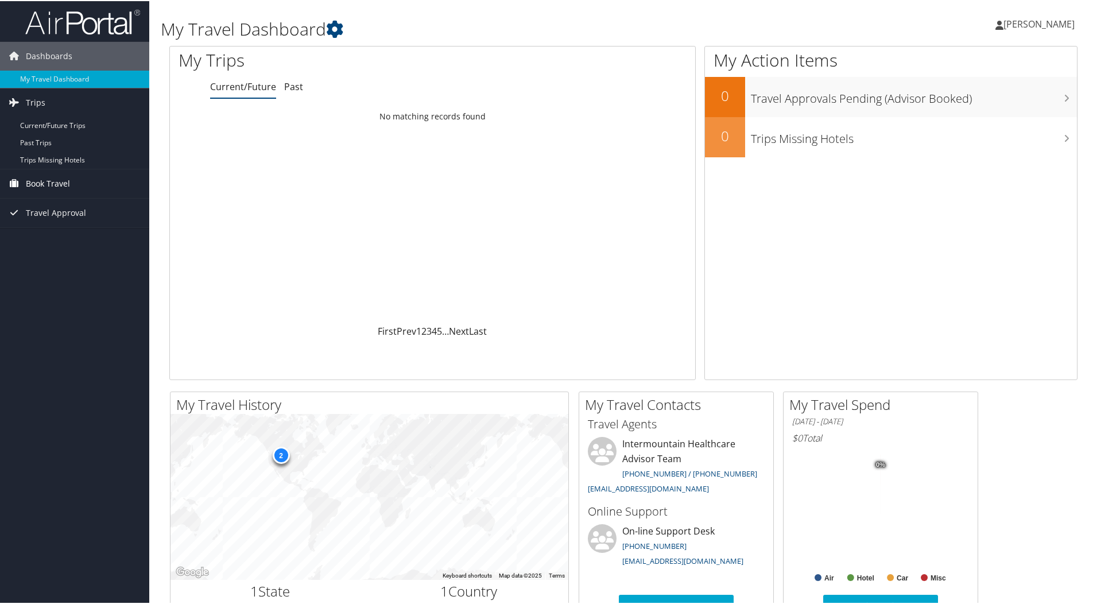 Image resolution: width=1093 pixels, height=604 pixels. I want to click on h3: Online Support, so click(676, 510).